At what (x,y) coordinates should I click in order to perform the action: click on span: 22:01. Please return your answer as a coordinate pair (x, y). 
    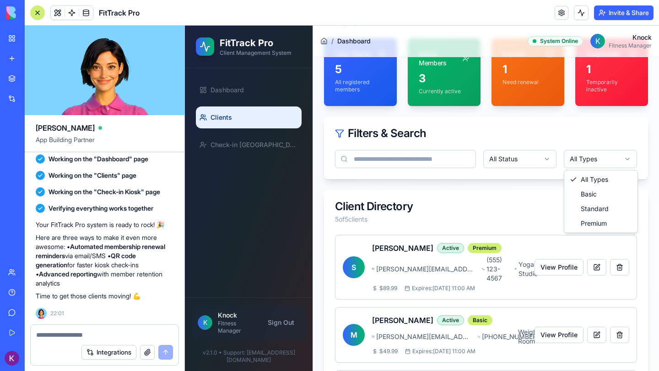
    Looking at the image, I should click on (57, 314).